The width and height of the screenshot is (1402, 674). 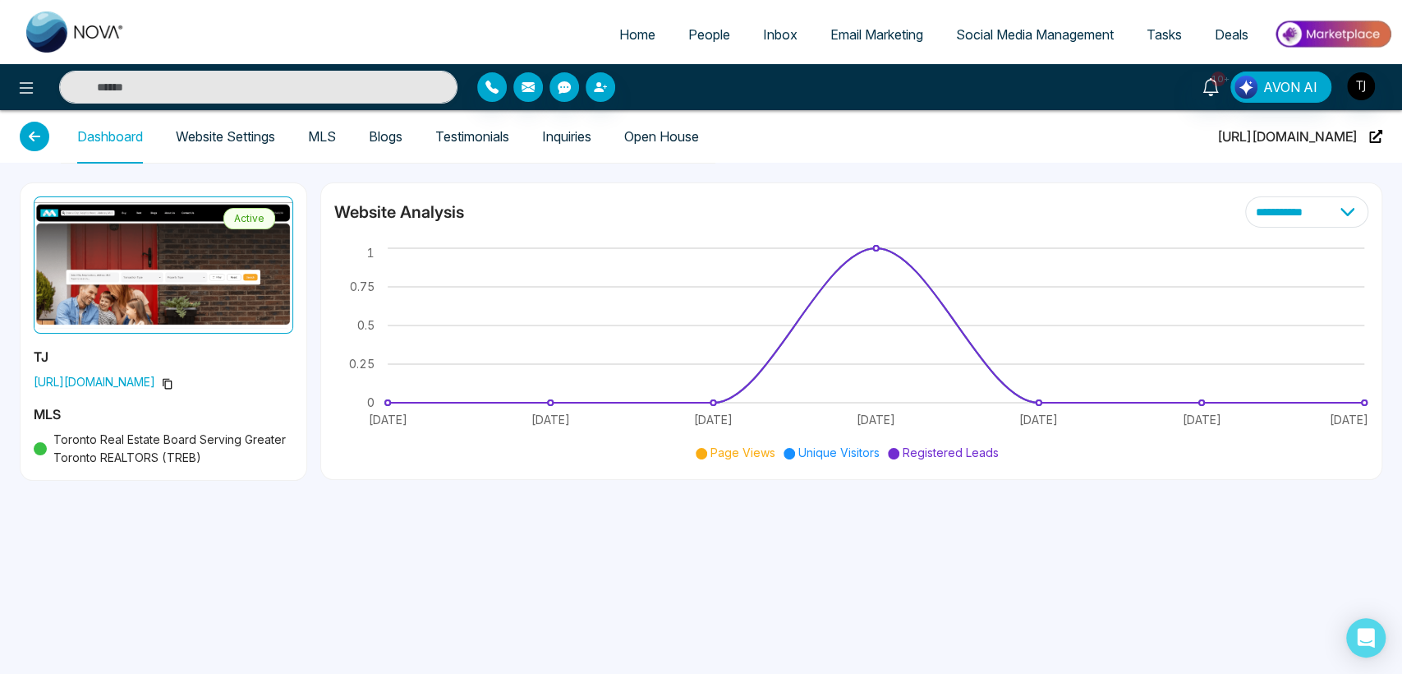 I want to click on h4: Website Analysis, so click(x=399, y=212).